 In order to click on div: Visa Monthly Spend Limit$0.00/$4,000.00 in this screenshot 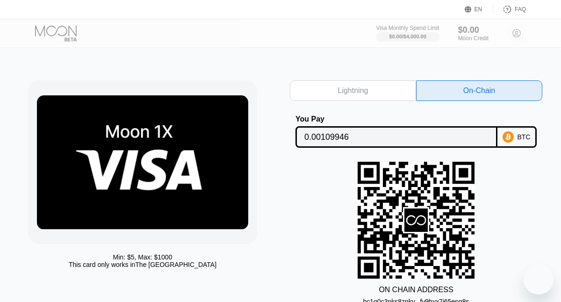, I will do `click(407, 33)`.